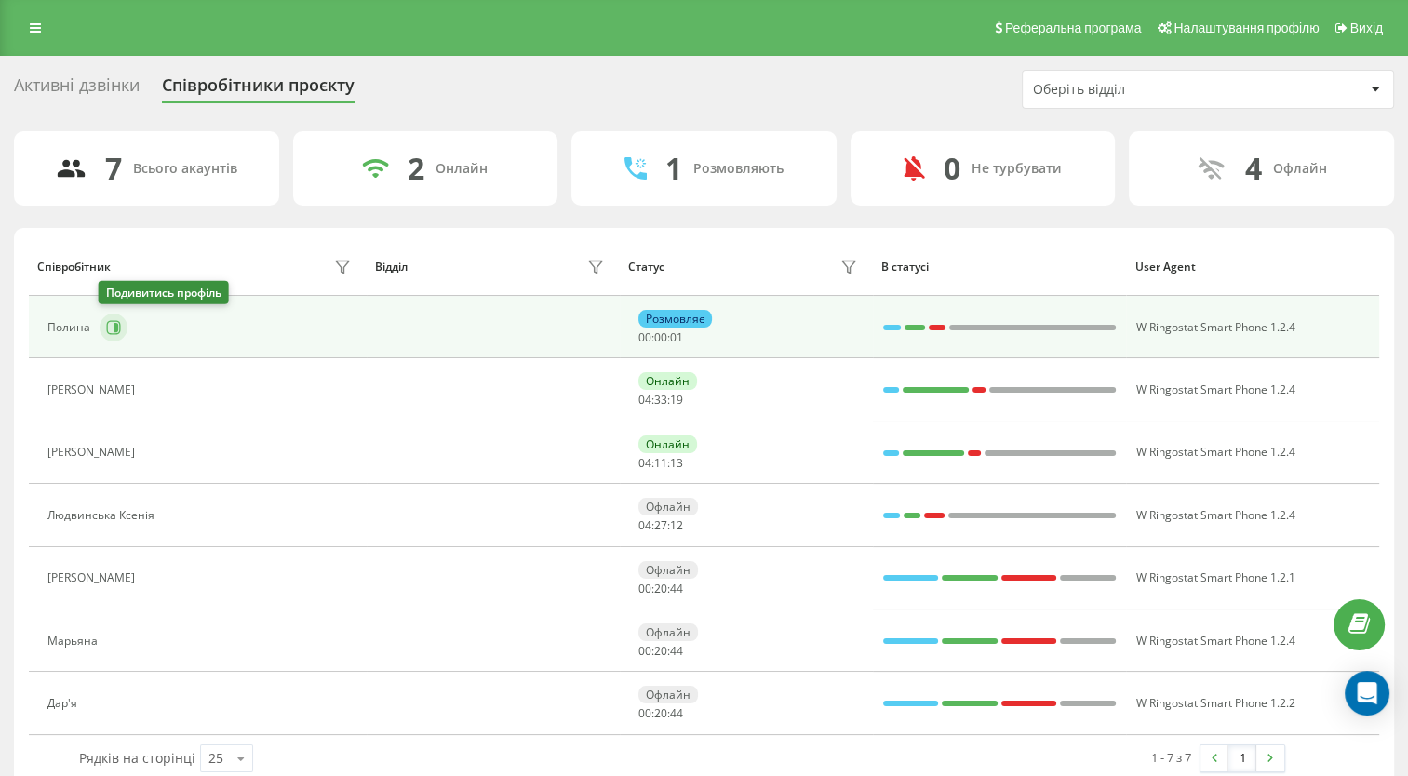 The height and width of the screenshot is (776, 1408). I want to click on span: 19, so click(677, 399).